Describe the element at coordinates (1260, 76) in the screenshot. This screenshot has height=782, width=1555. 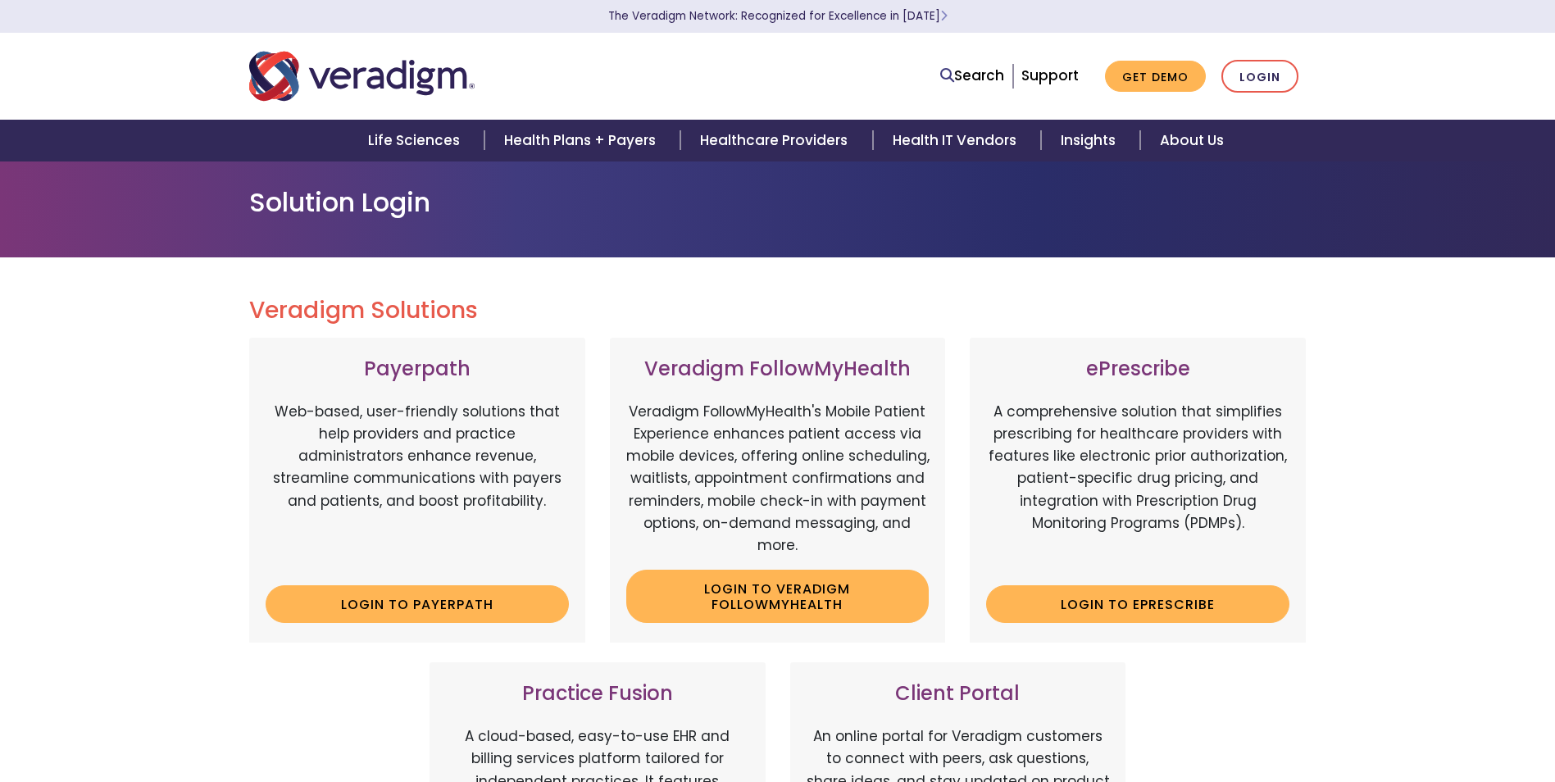
I see `a: Login` at that location.